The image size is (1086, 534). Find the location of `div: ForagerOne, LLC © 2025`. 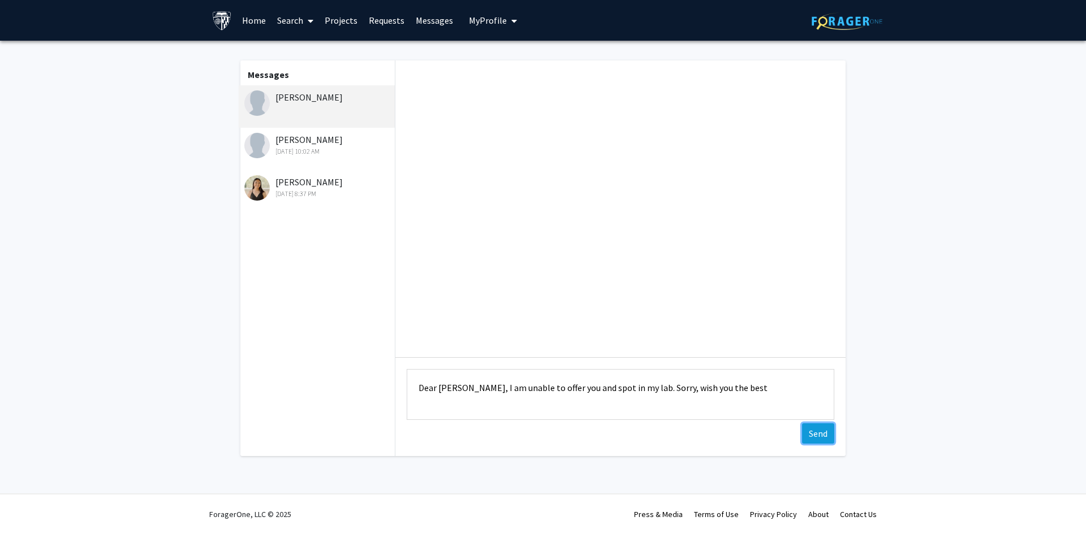

div: ForagerOne, LLC © 2025 is located at coordinates (250, 515).